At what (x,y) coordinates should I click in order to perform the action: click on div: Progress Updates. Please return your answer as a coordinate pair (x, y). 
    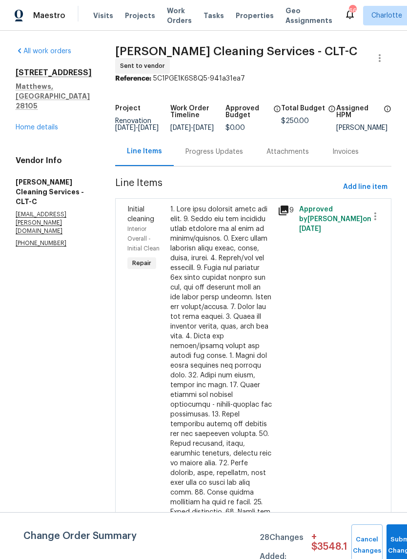
    Looking at the image, I should click on (214, 152).